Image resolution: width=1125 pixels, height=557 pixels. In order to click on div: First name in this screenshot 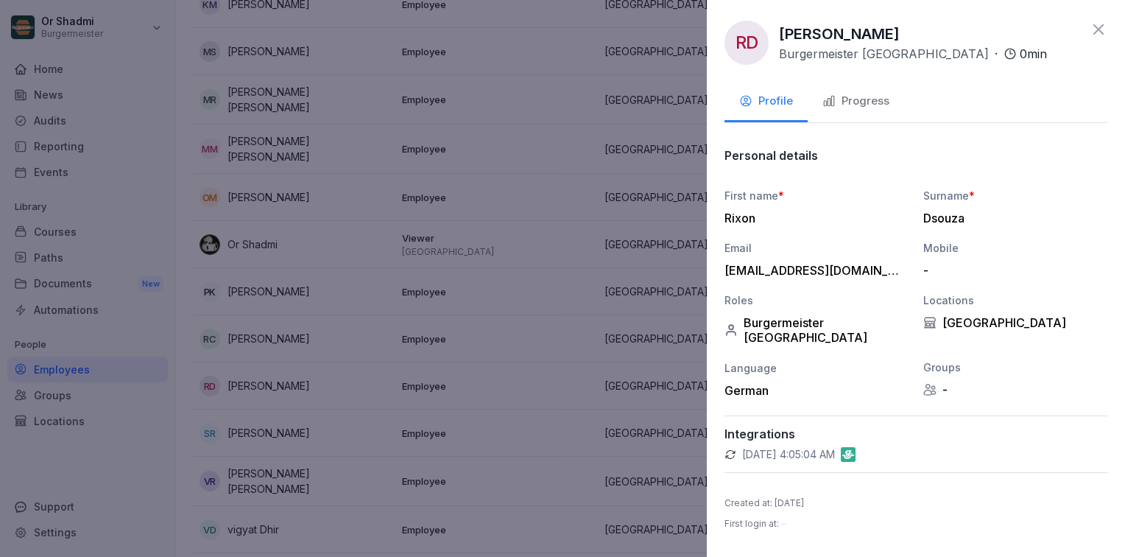, I will do `click(817, 195)`.